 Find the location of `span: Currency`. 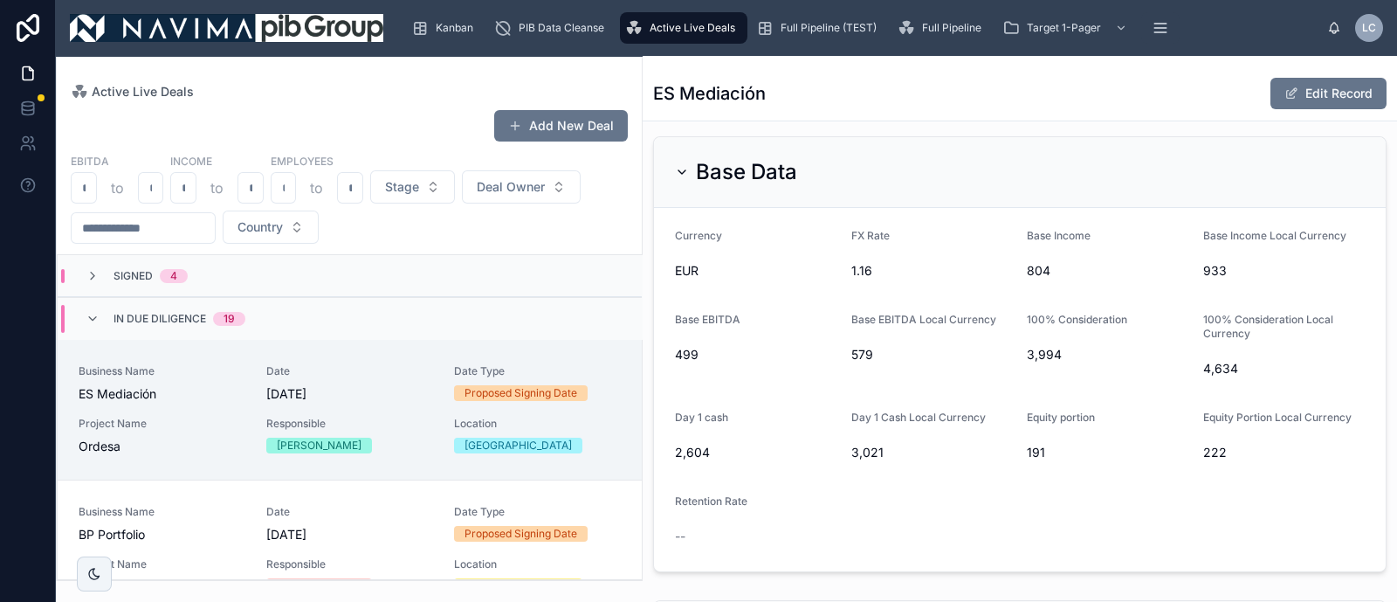

span: Currency is located at coordinates (698, 235).